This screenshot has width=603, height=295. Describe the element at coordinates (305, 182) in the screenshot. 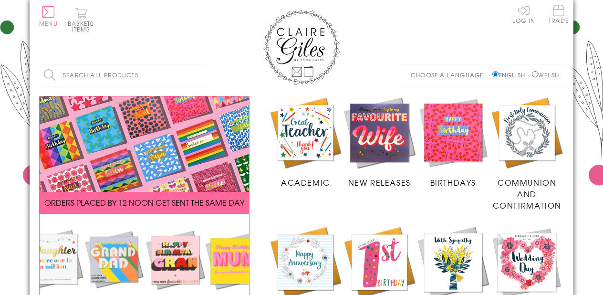

I see `span: Academic` at that location.